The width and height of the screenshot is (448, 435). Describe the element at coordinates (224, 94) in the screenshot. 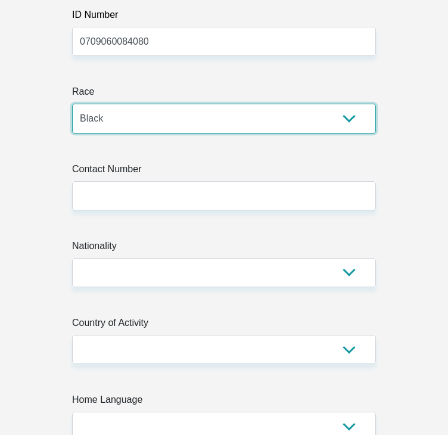

I see `label: Race` at that location.